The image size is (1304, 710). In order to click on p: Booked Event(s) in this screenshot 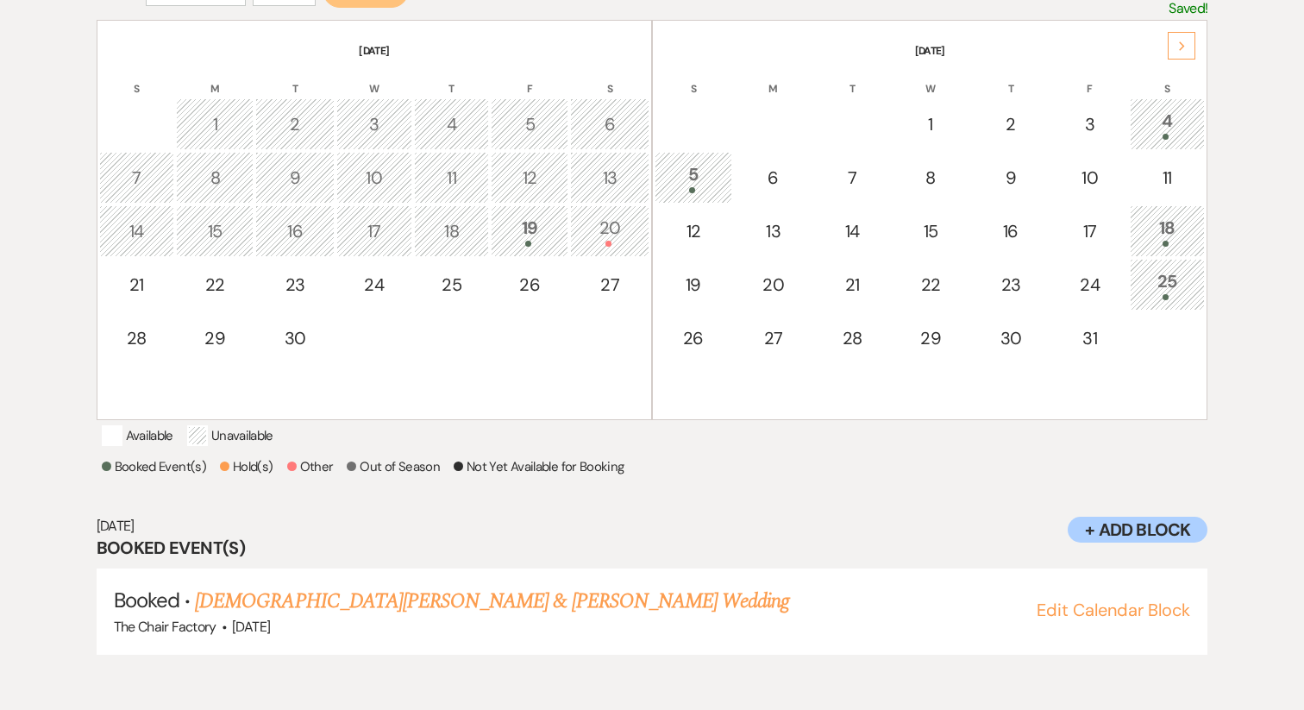, I will do `click(153, 466)`.